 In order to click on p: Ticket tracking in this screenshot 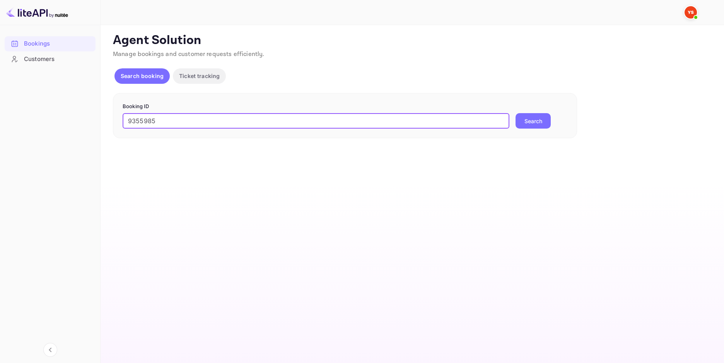, I will do `click(199, 76)`.